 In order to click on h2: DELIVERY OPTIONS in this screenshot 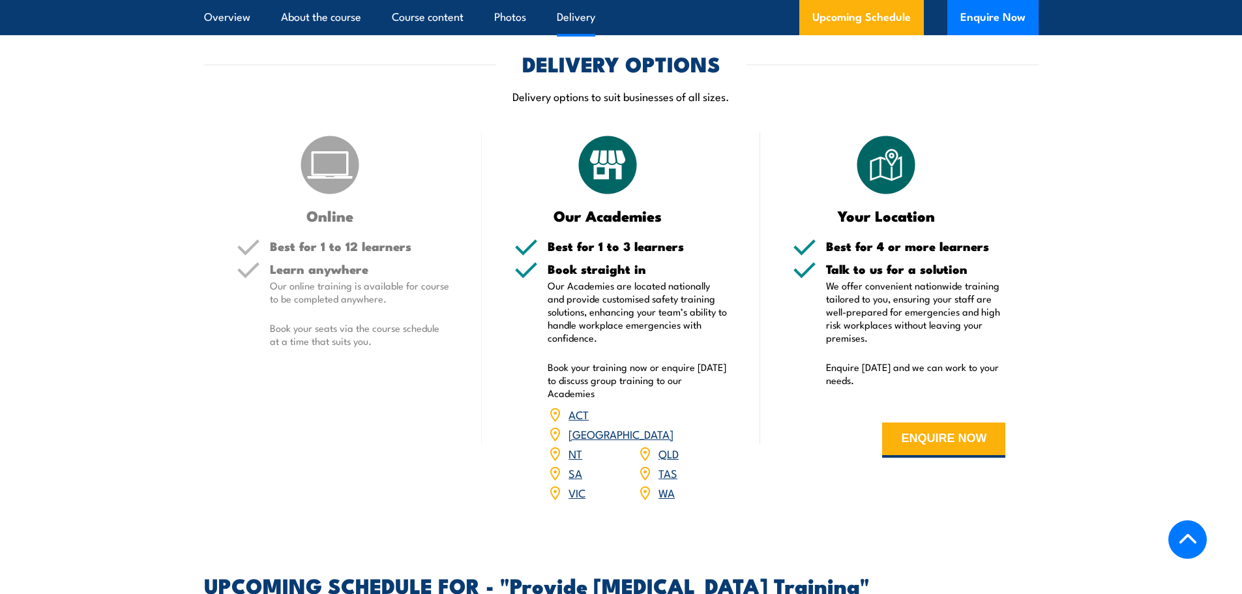, I will do `click(621, 63)`.